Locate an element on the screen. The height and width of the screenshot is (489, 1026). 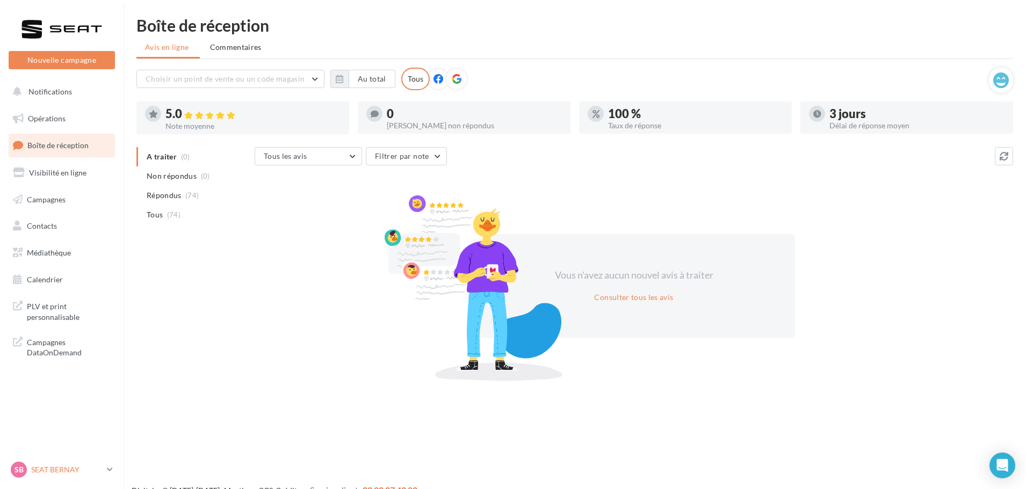
a: PLV et print personnalisable is located at coordinates (62, 311).